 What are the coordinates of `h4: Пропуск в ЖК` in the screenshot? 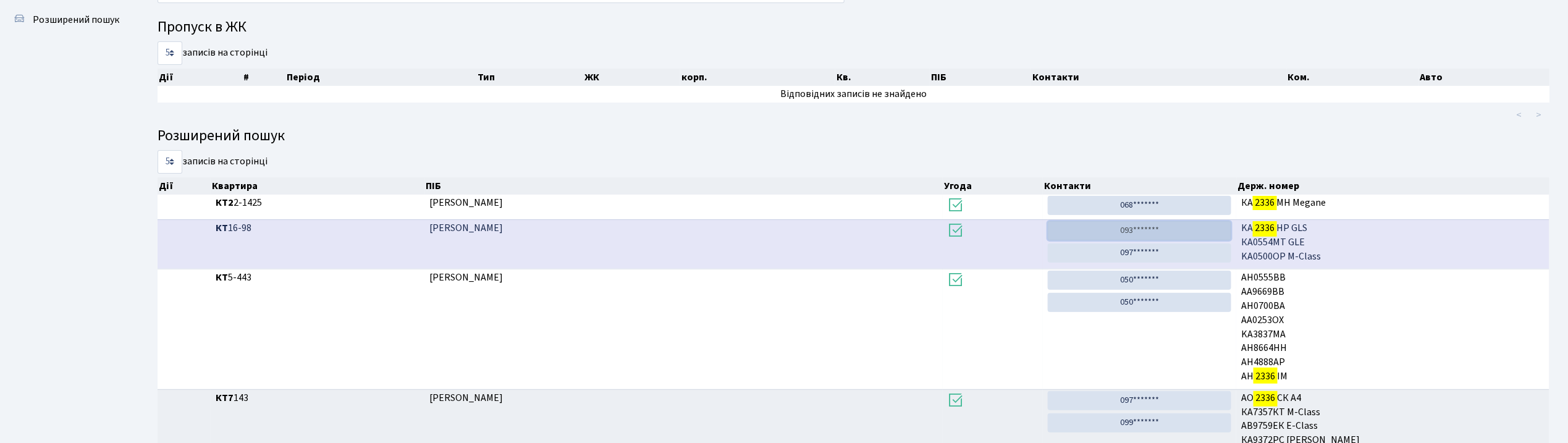 It's located at (853, 27).